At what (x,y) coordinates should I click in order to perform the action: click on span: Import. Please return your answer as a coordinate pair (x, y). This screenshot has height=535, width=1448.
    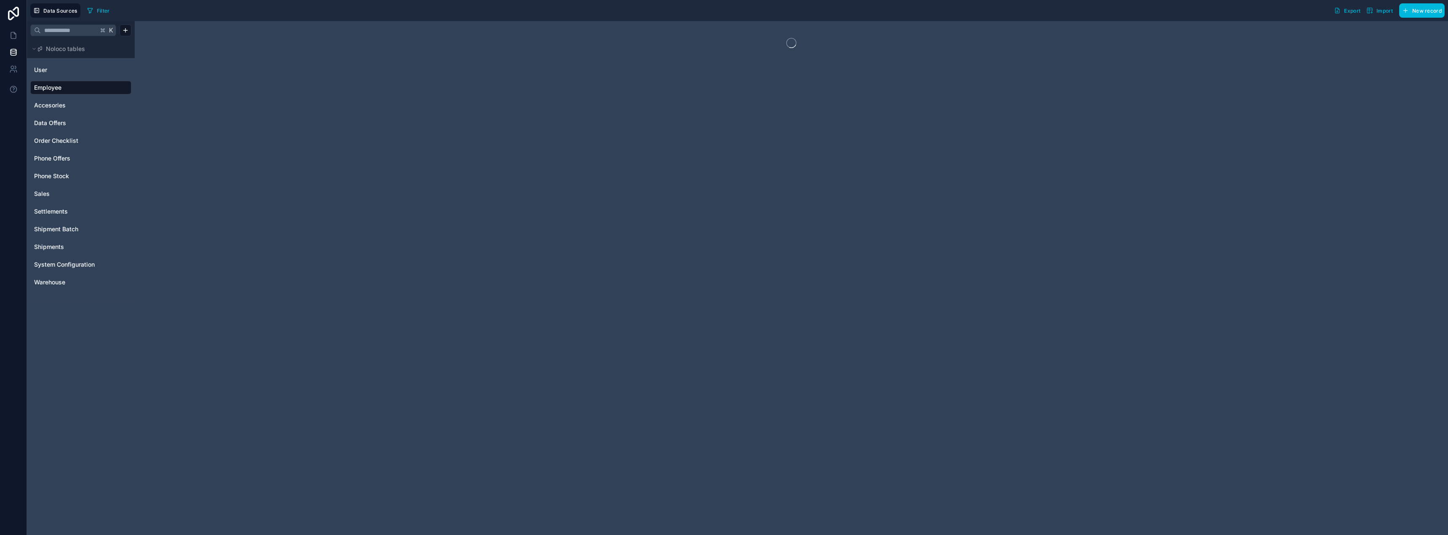
    Looking at the image, I should click on (1385, 11).